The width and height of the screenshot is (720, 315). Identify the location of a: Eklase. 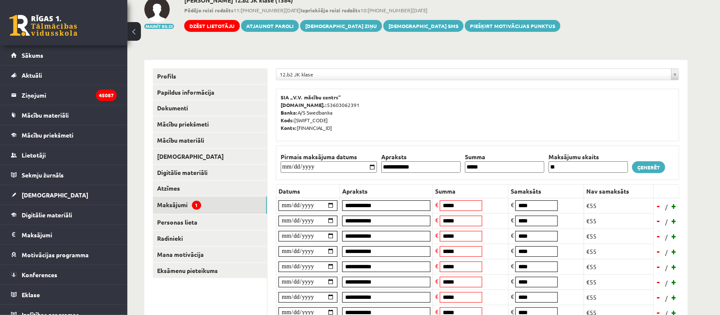
(64, 295).